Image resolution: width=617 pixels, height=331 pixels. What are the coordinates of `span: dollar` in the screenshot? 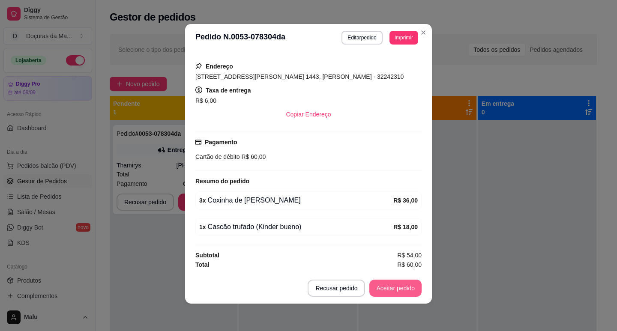 It's located at (199, 90).